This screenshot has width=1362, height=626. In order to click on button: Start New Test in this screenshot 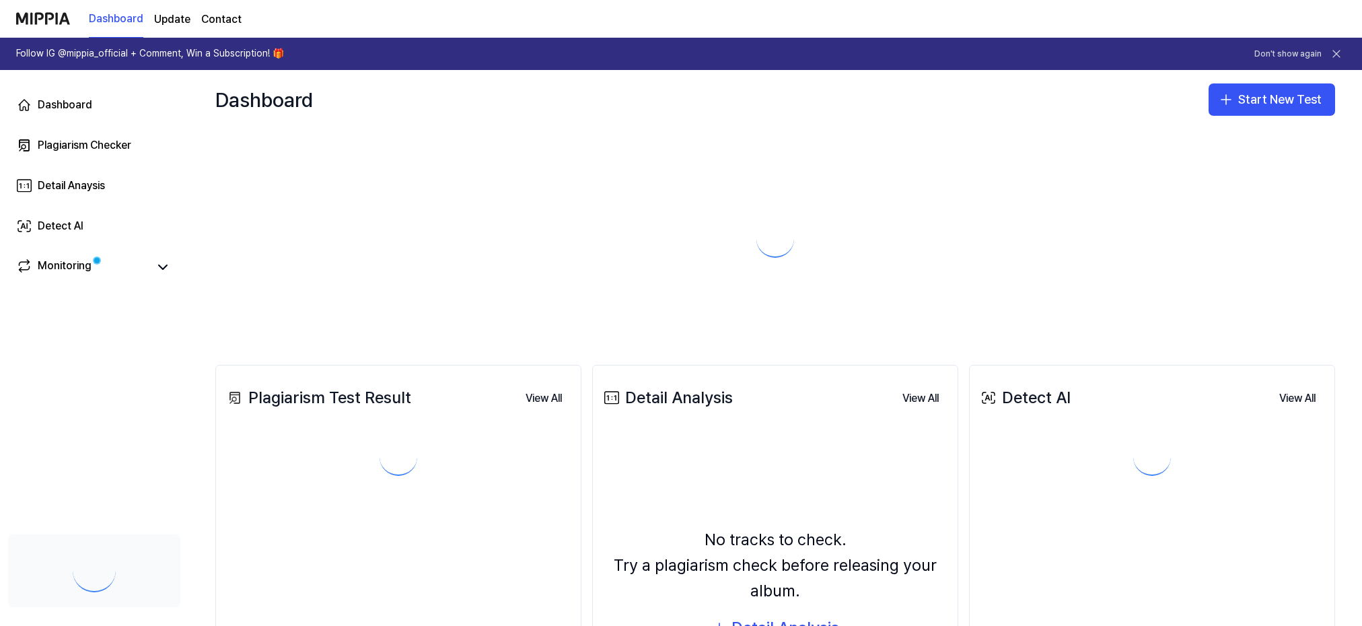, I will do `click(1271, 100)`.